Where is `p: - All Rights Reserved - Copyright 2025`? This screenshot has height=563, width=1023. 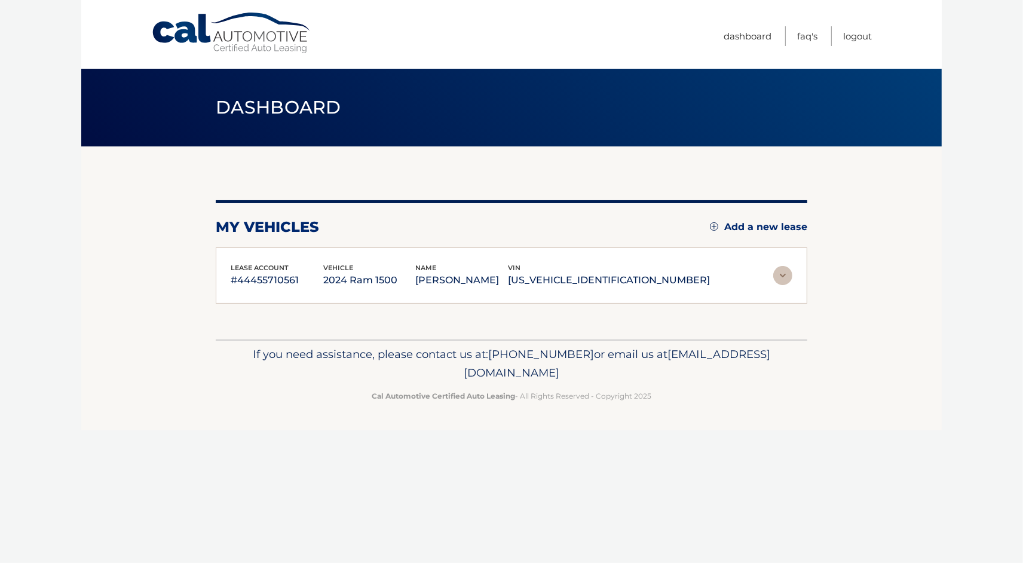 p: - All Rights Reserved - Copyright 2025 is located at coordinates (512, 396).